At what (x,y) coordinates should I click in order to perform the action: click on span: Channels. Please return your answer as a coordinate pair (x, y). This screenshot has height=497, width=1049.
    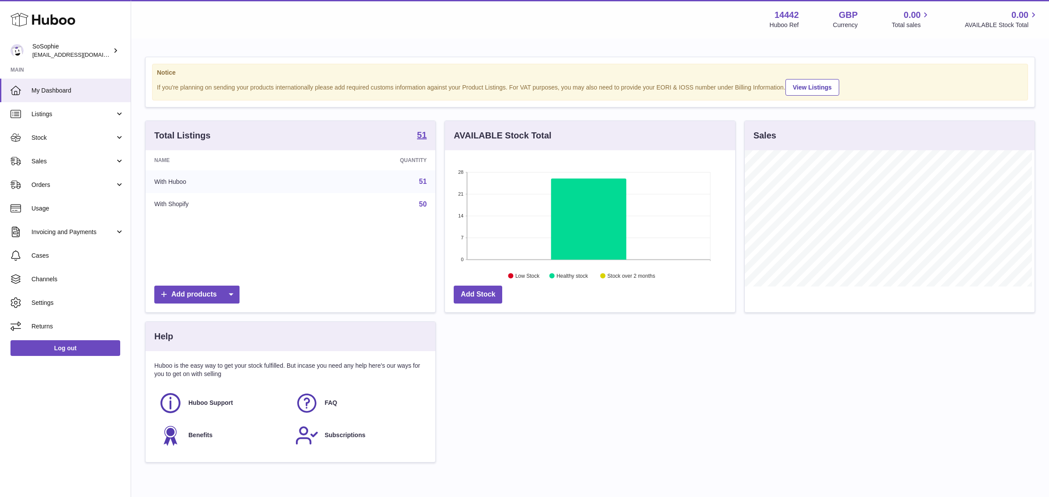
    Looking at the image, I should click on (78, 279).